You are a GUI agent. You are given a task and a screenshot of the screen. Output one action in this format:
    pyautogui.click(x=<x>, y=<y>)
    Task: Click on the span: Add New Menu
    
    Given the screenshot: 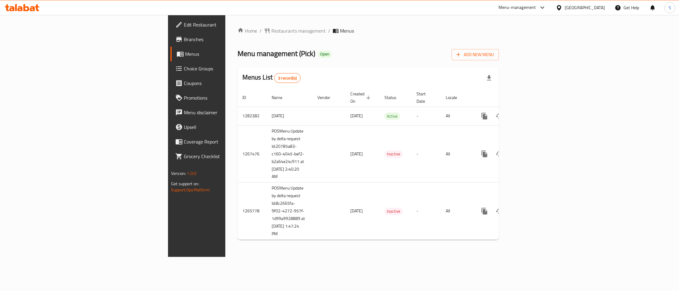 What is the action you would take?
    pyautogui.click(x=475, y=55)
    